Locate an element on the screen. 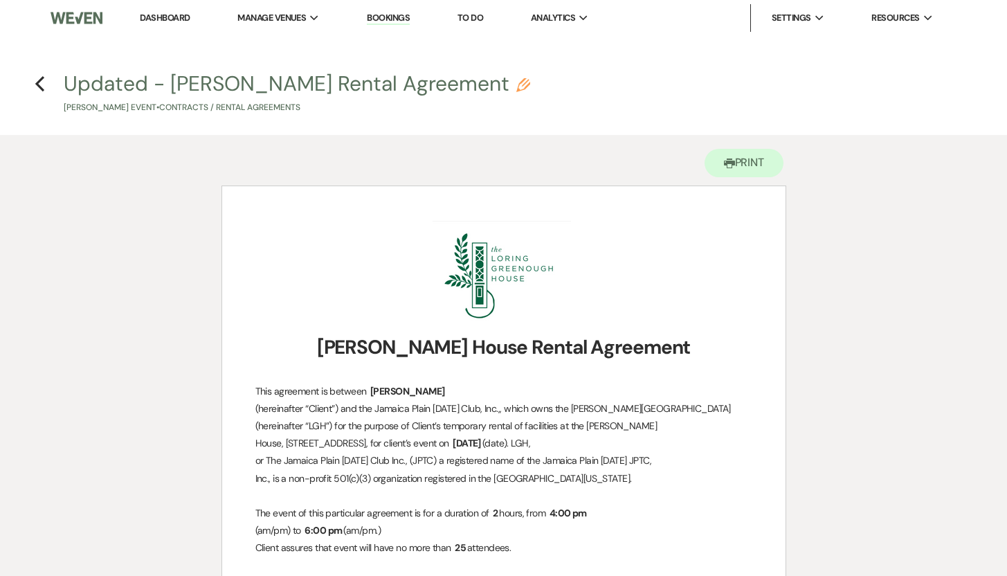  a: Dashboard is located at coordinates (165, 17).